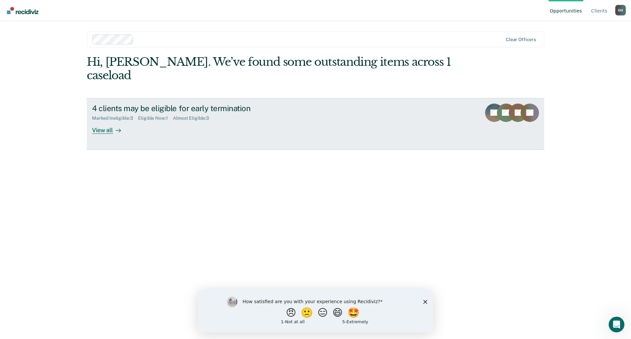  What do you see at coordinates (227, 12) in the screenshot?
I see `div: Close survey` at bounding box center [227, 12].